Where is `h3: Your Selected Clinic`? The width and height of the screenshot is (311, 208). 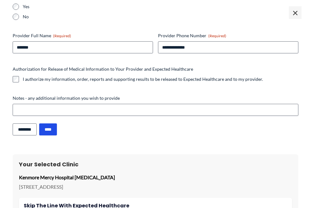
h3: Your Selected Clinic is located at coordinates (156, 164).